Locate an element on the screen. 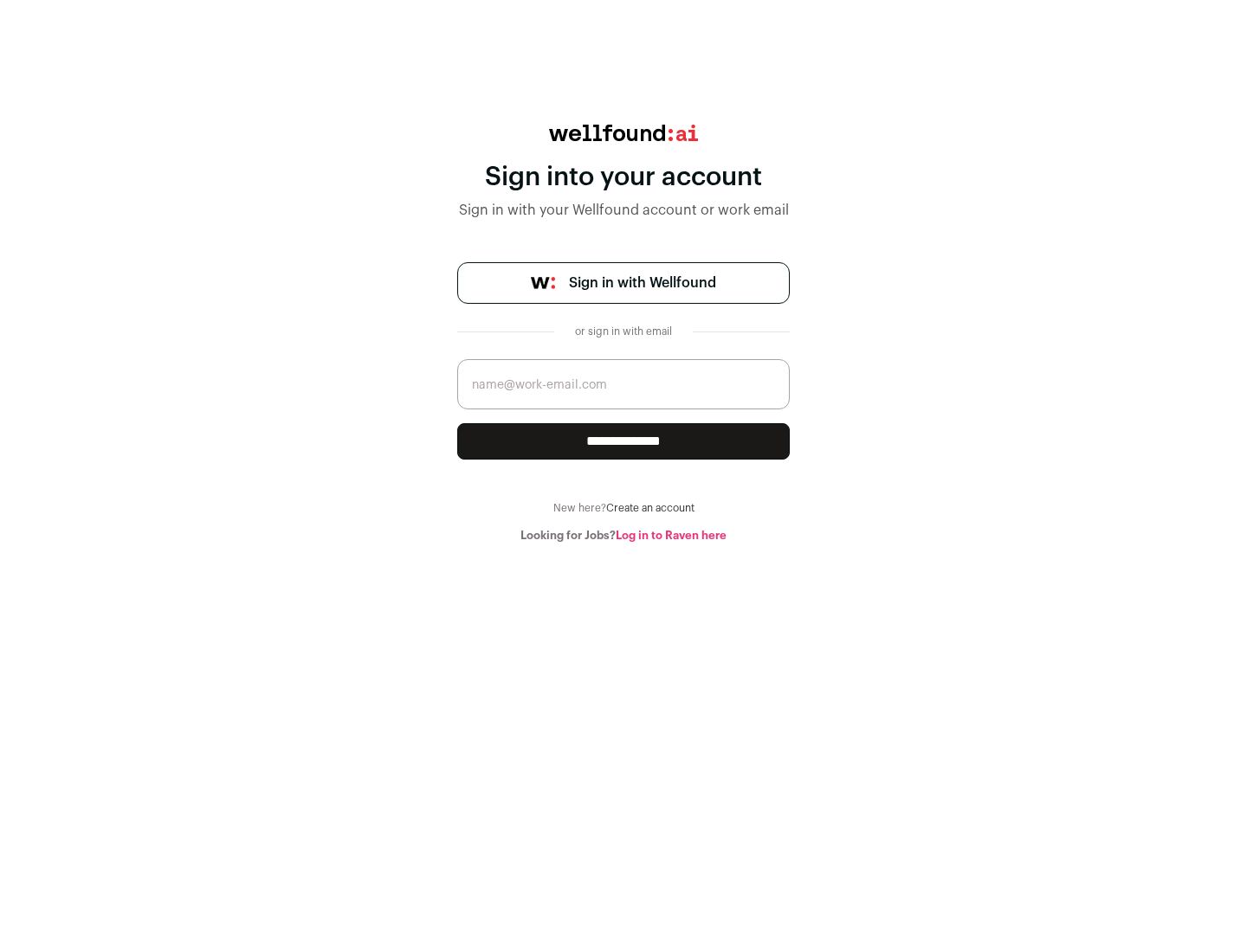  div: New here? is located at coordinates (624, 508).